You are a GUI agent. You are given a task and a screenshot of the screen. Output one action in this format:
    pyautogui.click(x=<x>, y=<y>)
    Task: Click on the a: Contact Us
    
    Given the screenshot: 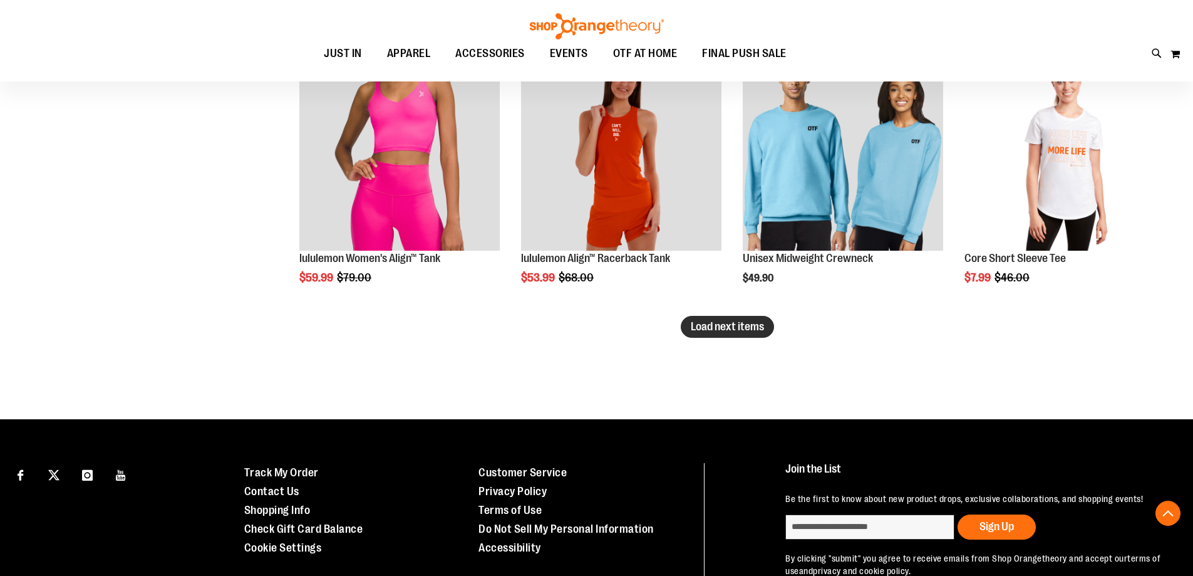 What is the action you would take?
    pyautogui.click(x=272, y=491)
    